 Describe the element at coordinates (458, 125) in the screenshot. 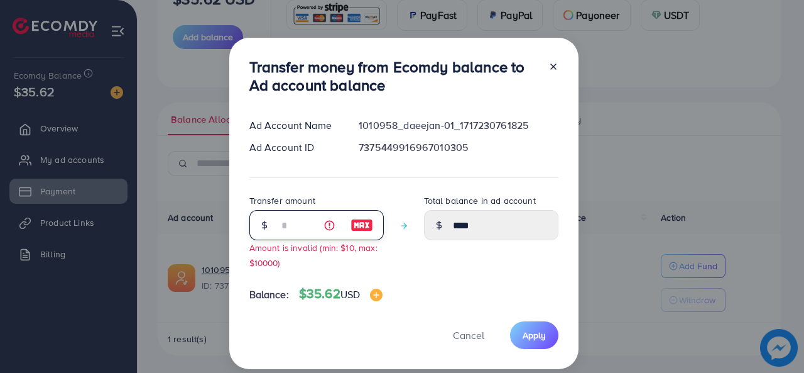

I see `div: 1010958_daeejan-01_1717230761825` at that location.